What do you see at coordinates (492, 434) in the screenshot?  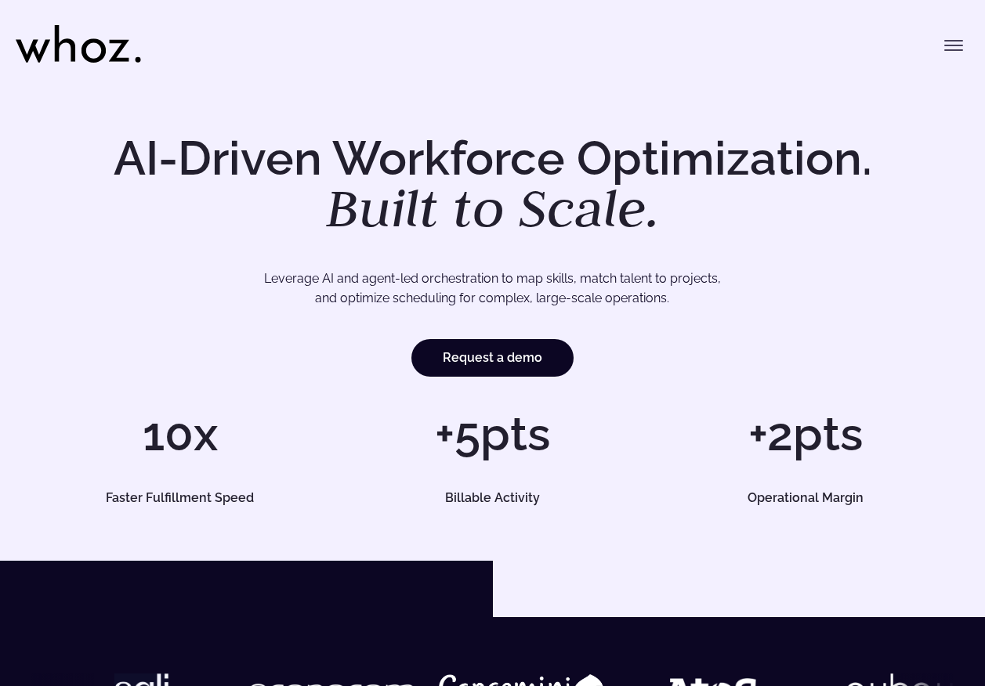 I see `h1: +5pts` at bounding box center [492, 434].